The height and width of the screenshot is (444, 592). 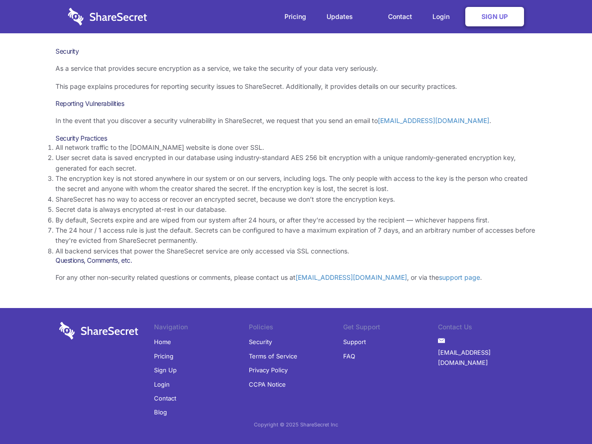 What do you see at coordinates (296, 199) in the screenshot?
I see `li: ShareSecret has no way to access or recover an encrypted secret, because we don’t store the encry...` at bounding box center [296, 199].